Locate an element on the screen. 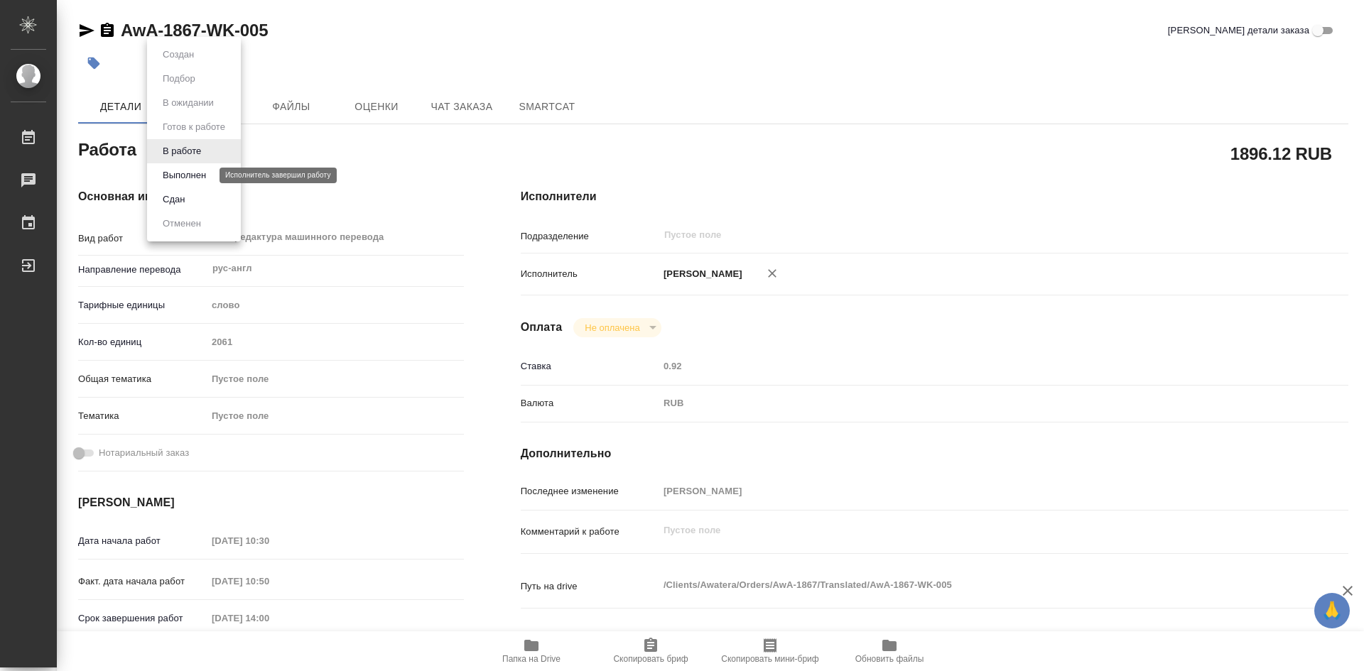 The width and height of the screenshot is (1364, 671). button: Создан is located at coordinates (178, 55).